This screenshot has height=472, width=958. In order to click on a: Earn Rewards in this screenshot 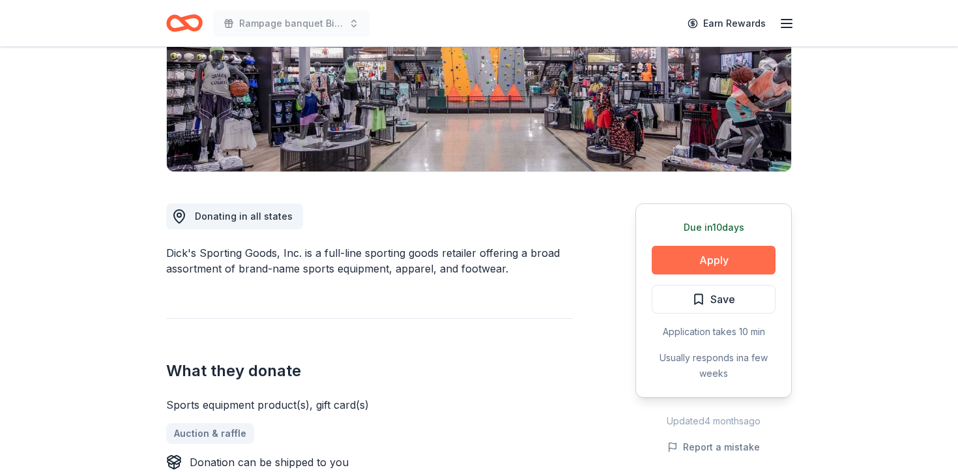, I will do `click(727, 23)`.